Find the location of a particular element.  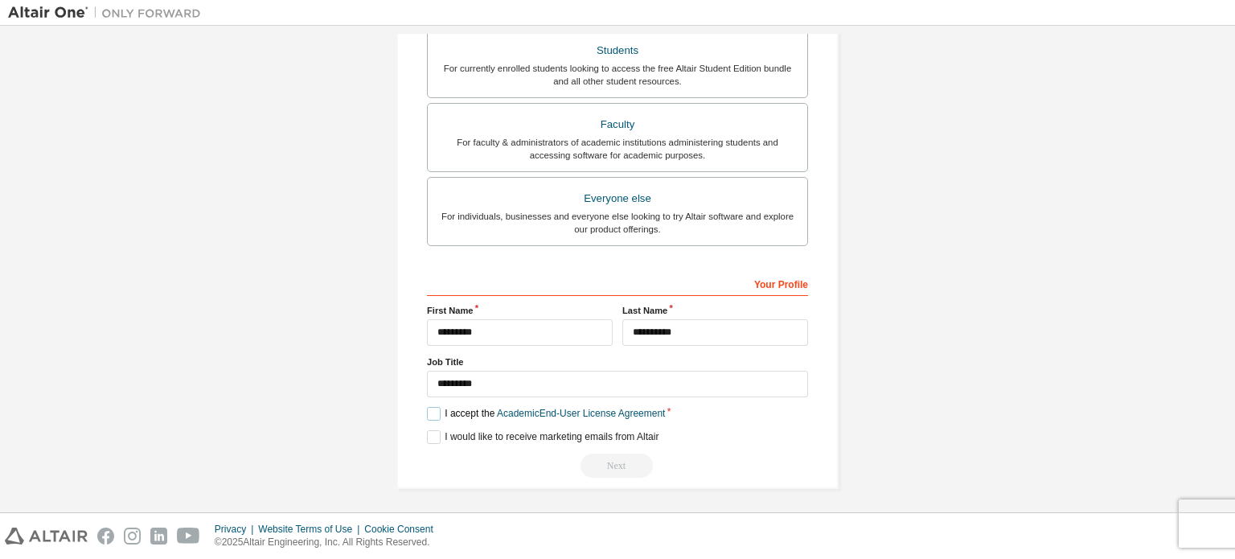

img: altair_logo.svg is located at coordinates (46, 535).